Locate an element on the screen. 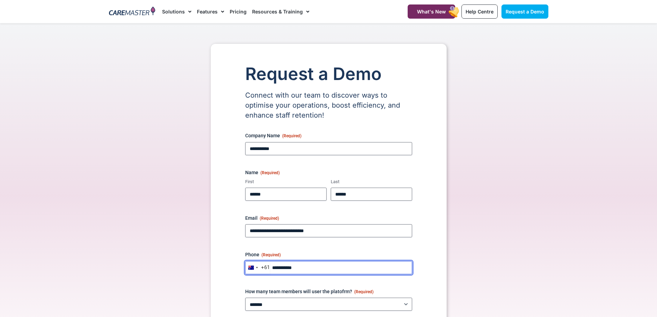 This screenshot has width=657, height=317. span: Help Centre is located at coordinates (480, 11).